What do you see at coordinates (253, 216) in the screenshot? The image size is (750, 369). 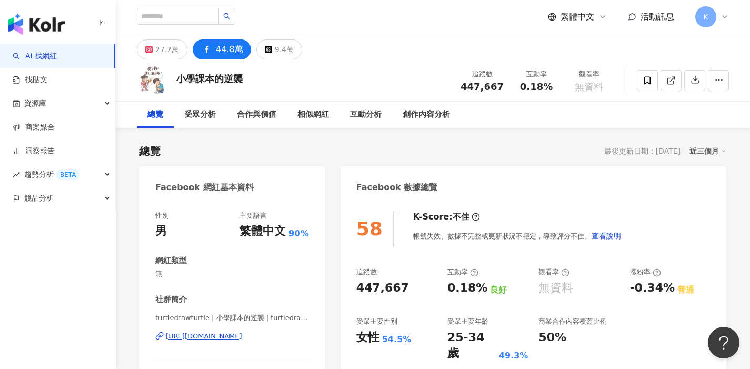 I see `div: 主要語言` at bounding box center [253, 216].